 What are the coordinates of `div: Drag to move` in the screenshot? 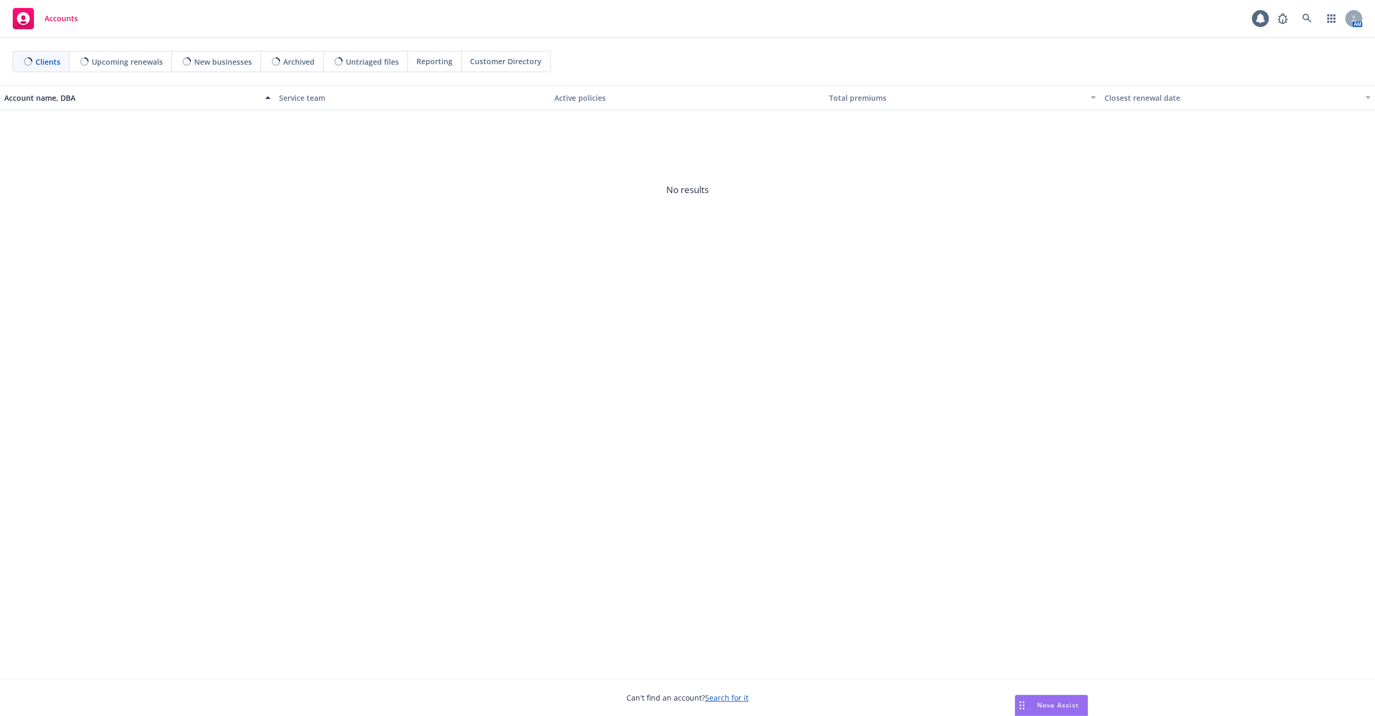 It's located at (1022, 706).